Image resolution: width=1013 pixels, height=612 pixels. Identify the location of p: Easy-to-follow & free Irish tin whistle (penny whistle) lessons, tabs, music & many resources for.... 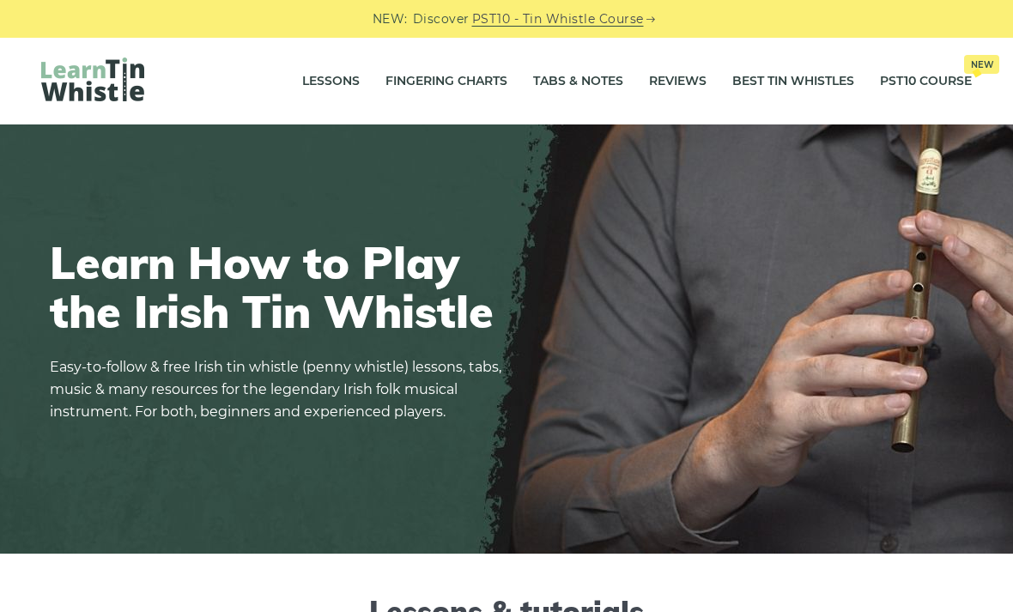
(282, 390).